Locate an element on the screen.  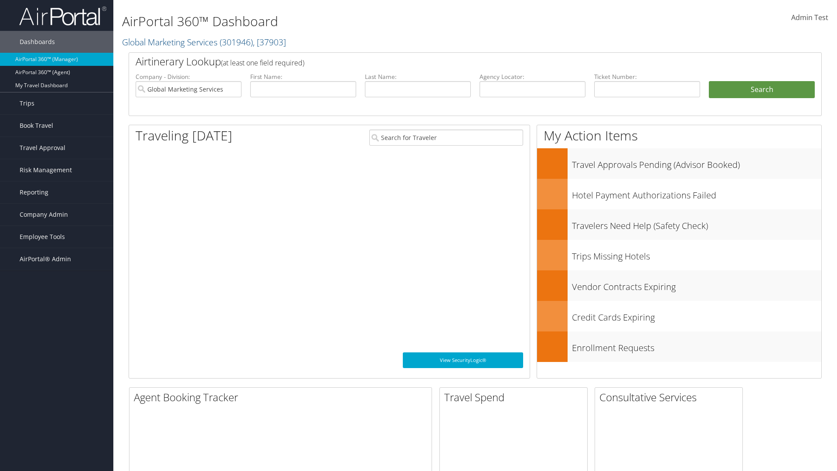
a: Travelers Need Help (Safety Check) is located at coordinates (679, 225).